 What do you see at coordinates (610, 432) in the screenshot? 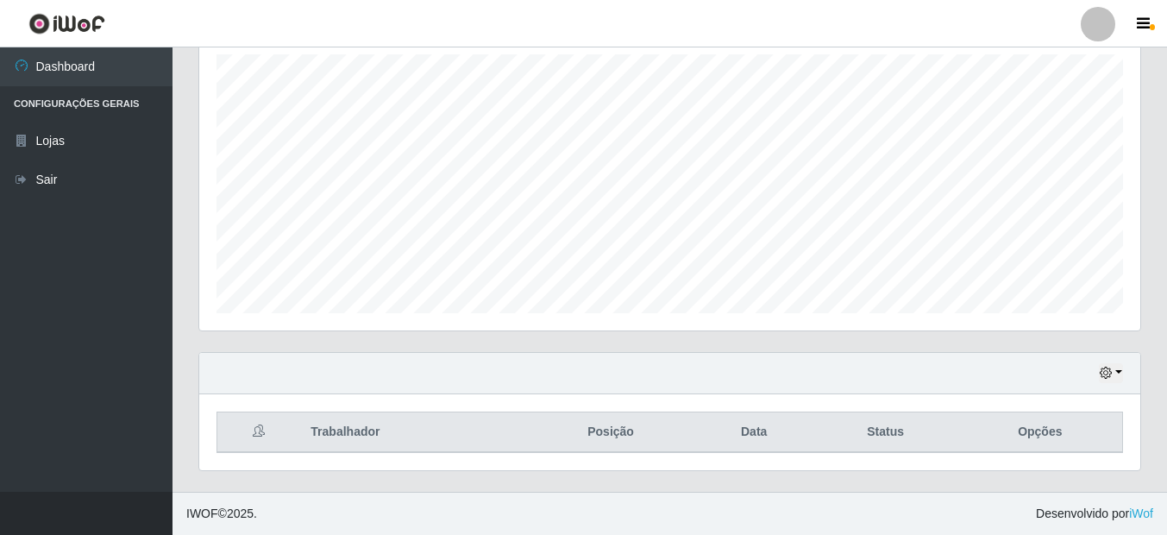
I see `th: Posição` at bounding box center [610, 432].